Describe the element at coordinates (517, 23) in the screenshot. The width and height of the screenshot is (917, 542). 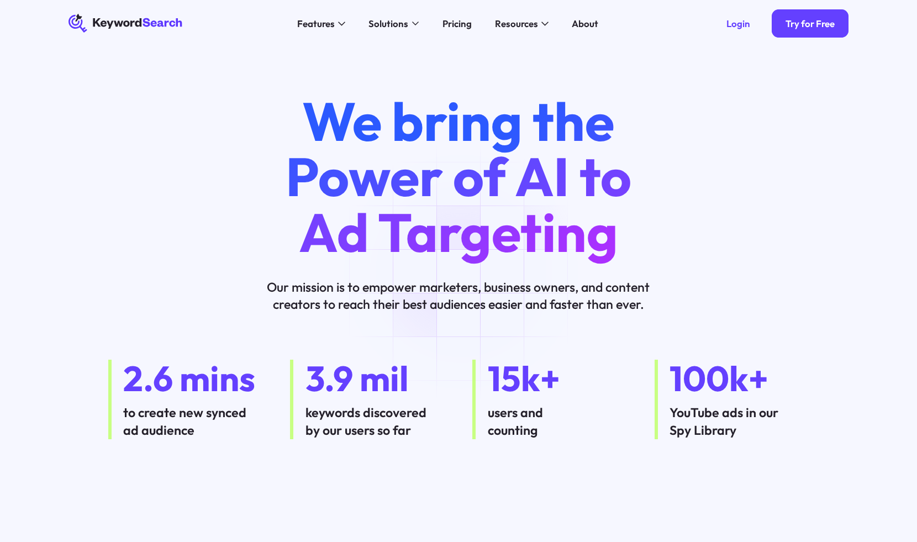
I see `div: Resources` at that location.